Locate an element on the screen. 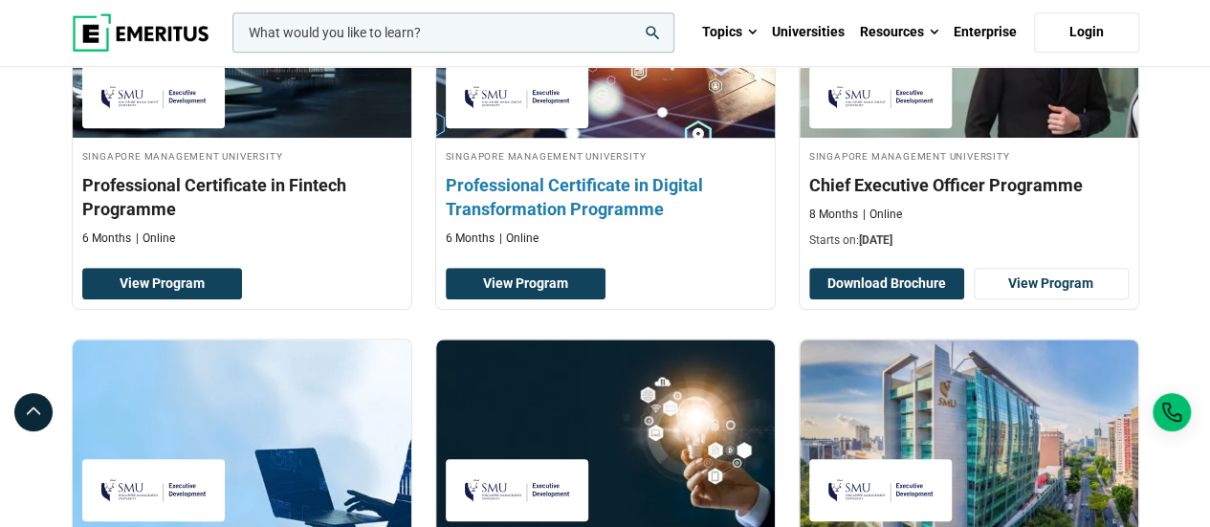  button: Download Brochure is located at coordinates (886, 284).